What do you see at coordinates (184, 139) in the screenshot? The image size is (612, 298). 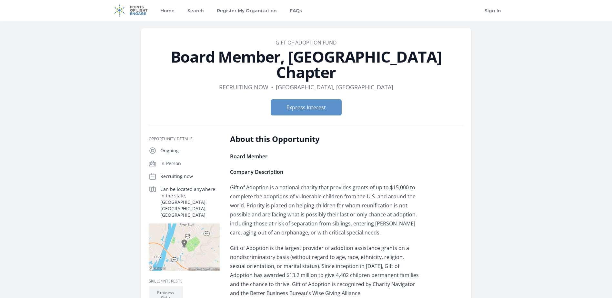 I see `h3: Opportunity Details` at bounding box center [184, 139].